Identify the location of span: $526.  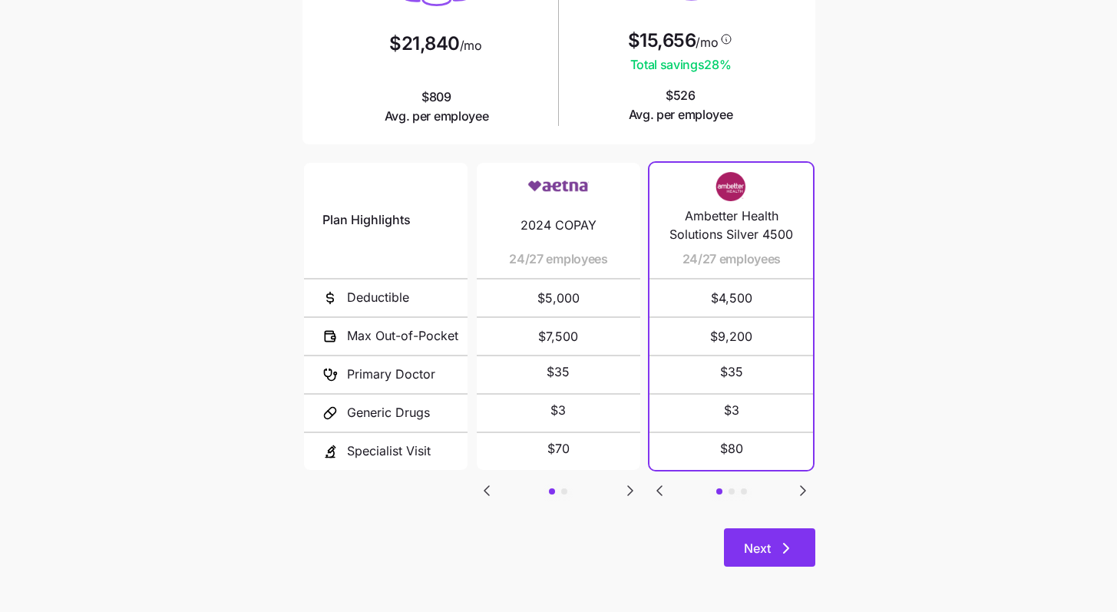
(681, 105).